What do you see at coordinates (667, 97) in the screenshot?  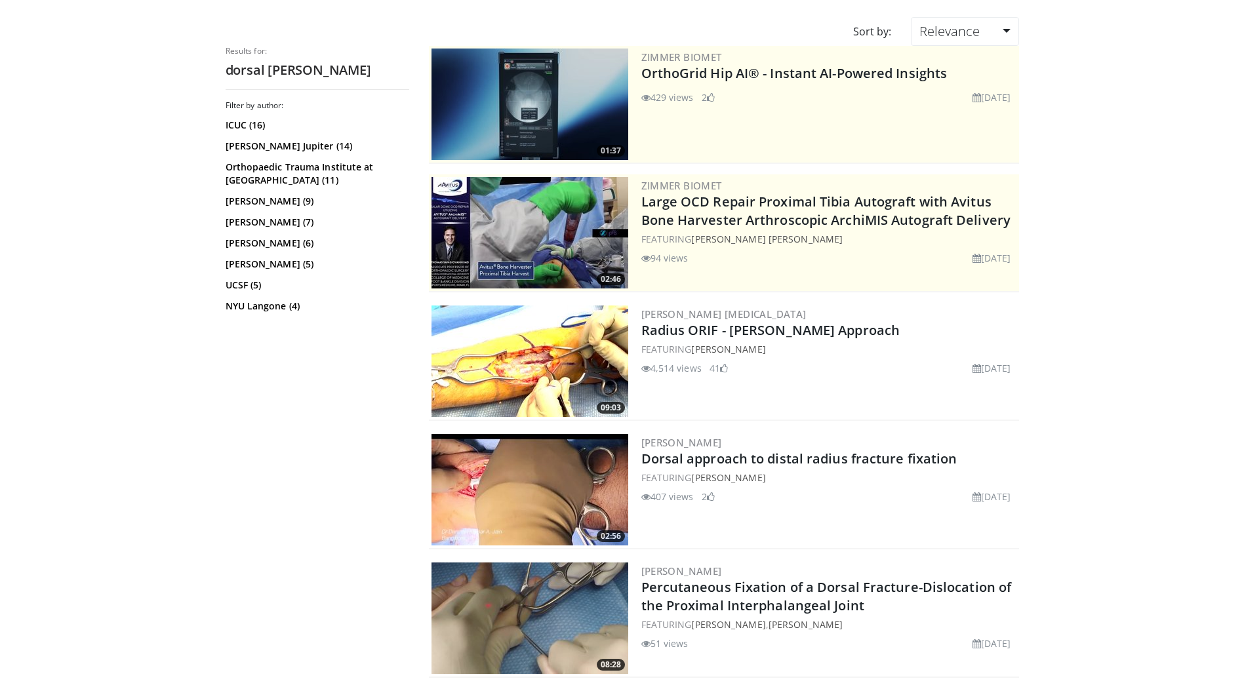 I see `li: 429 views` at bounding box center [667, 97].